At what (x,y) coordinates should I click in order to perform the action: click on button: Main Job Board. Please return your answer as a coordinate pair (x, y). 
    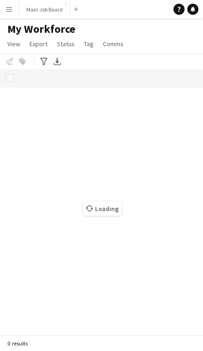
    Looking at the image, I should click on (45, 9).